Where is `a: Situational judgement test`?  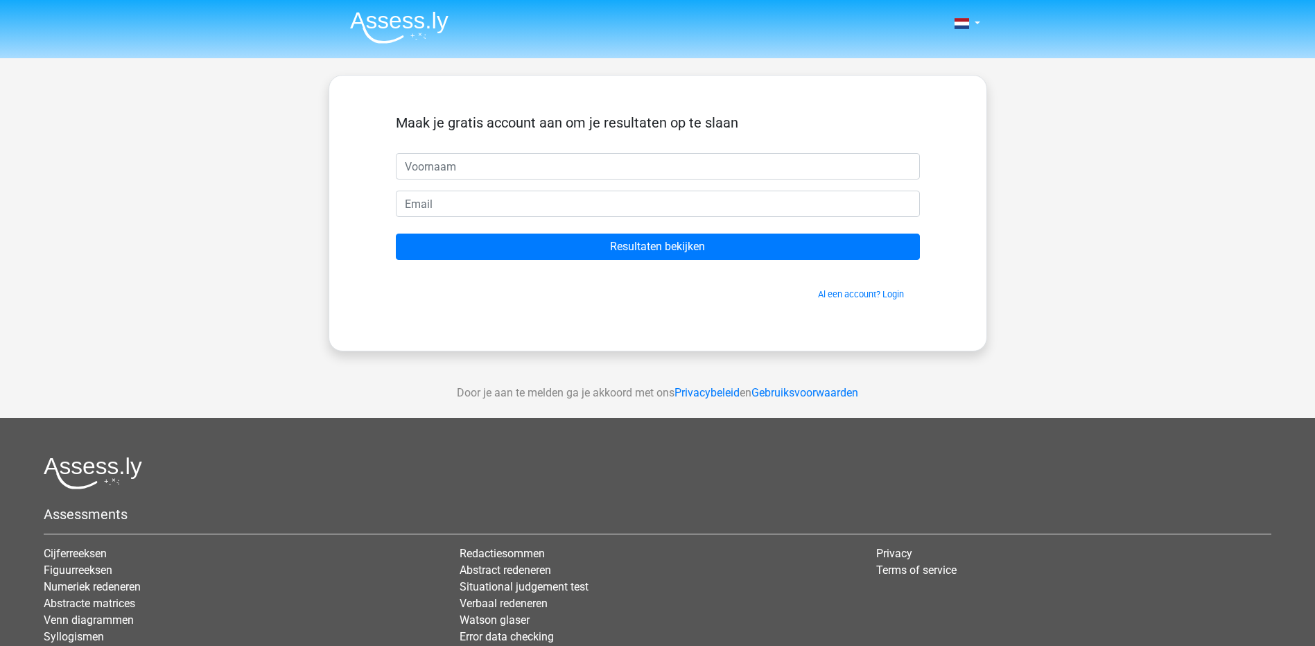
a: Situational judgement test is located at coordinates (524, 586).